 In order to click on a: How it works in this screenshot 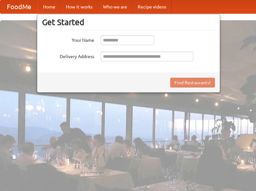, I will do `click(79, 7)`.